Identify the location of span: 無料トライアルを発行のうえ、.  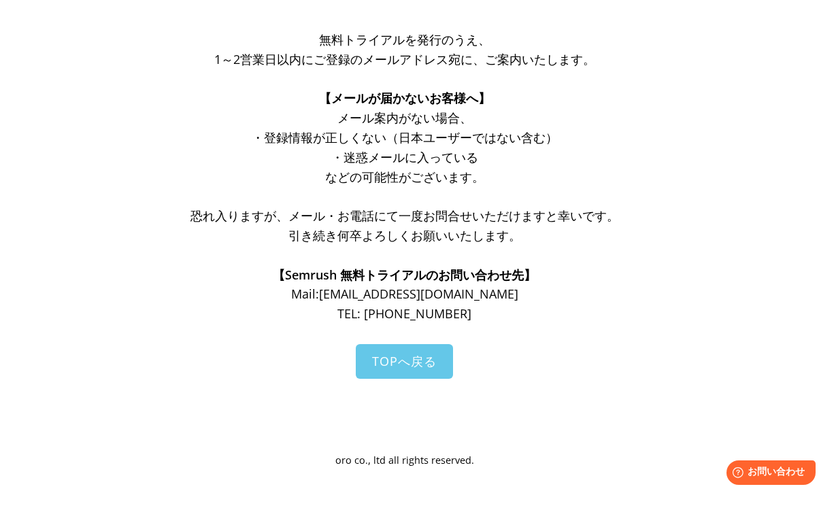
(405, 39).